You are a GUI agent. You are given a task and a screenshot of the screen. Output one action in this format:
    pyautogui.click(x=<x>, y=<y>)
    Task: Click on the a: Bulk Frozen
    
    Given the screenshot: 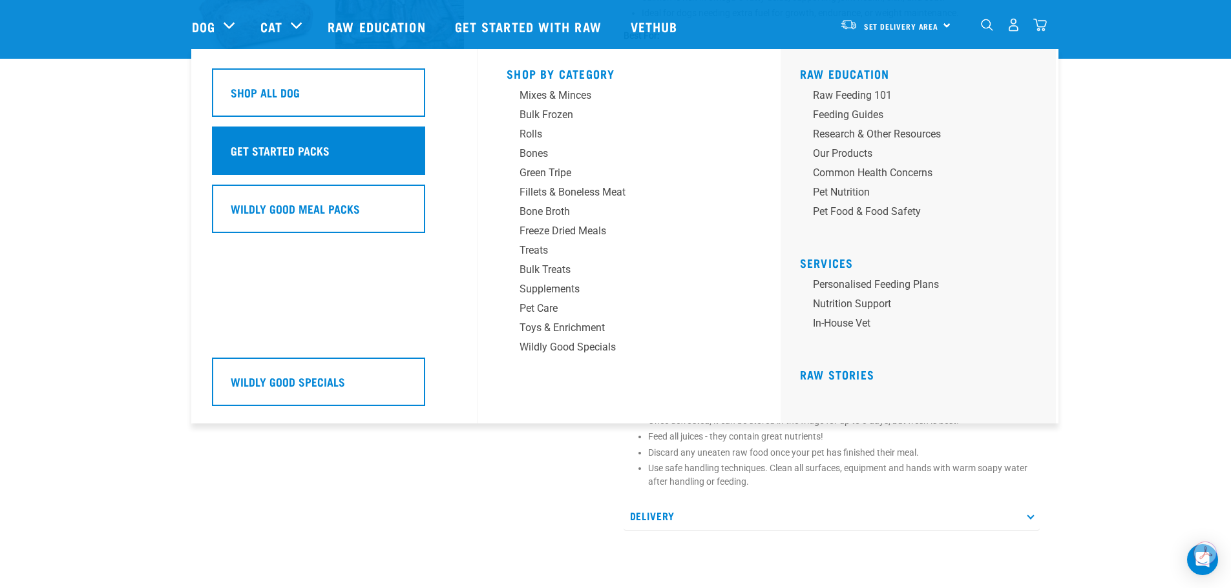 What is the action you would take?
    pyautogui.click(x=629, y=117)
    